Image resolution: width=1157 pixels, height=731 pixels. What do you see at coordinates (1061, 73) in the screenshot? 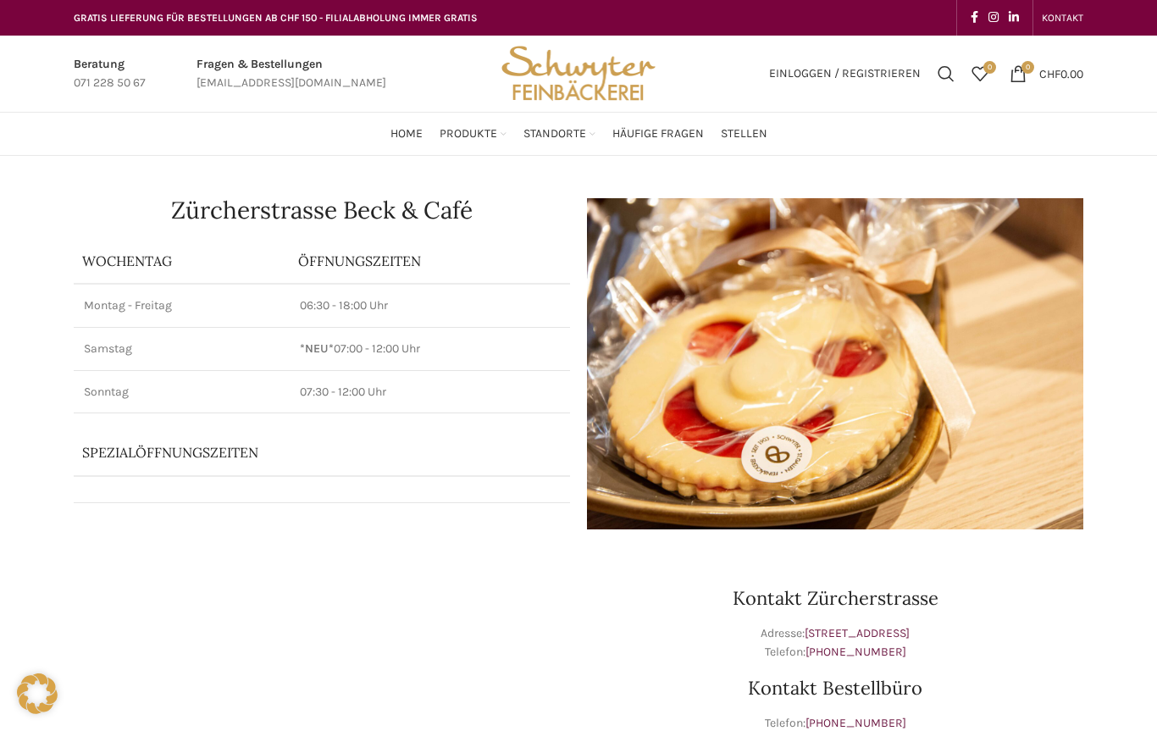
I see `bdi: 0.00` at bounding box center [1061, 73].